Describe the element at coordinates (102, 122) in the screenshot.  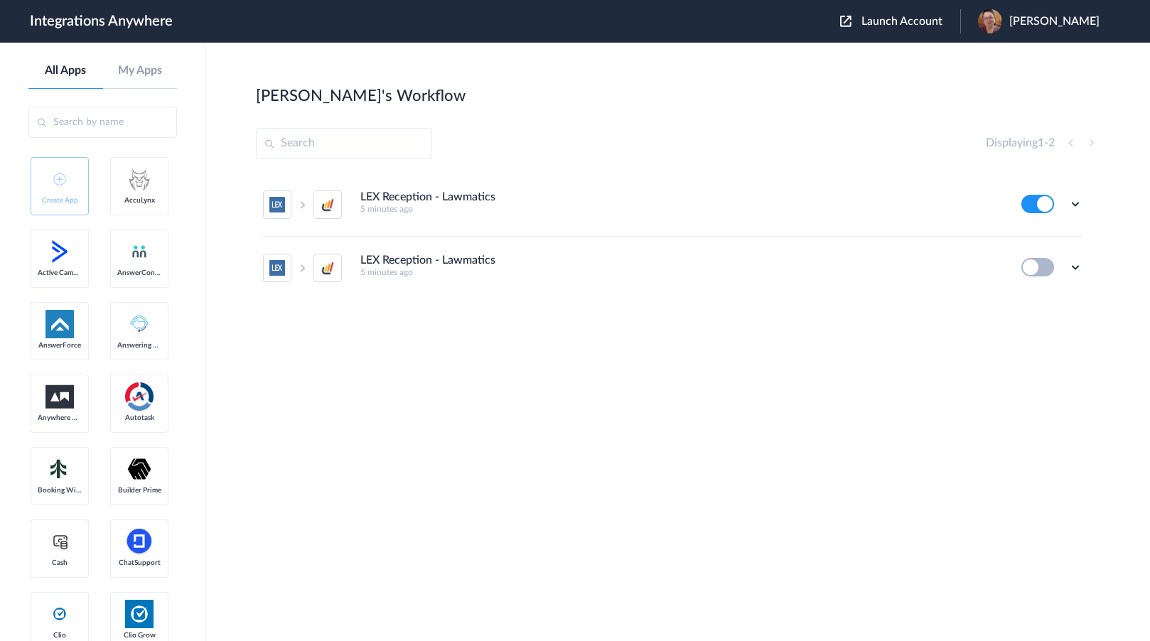
I see `input: Search by name` at that location.